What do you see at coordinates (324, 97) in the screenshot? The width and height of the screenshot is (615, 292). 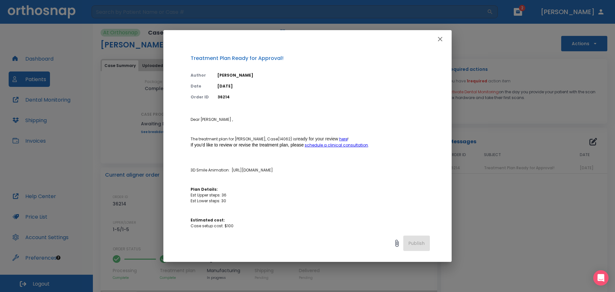 I see `p: 36214` at bounding box center [324, 97].